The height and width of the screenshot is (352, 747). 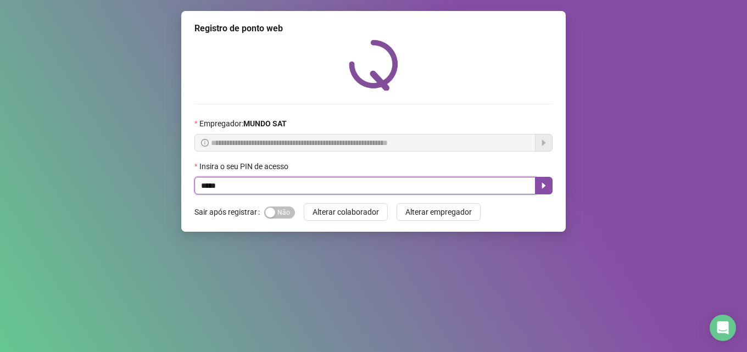 What do you see at coordinates (345, 212) in the screenshot?
I see `span: Alterar colaborador` at bounding box center [345, 212].